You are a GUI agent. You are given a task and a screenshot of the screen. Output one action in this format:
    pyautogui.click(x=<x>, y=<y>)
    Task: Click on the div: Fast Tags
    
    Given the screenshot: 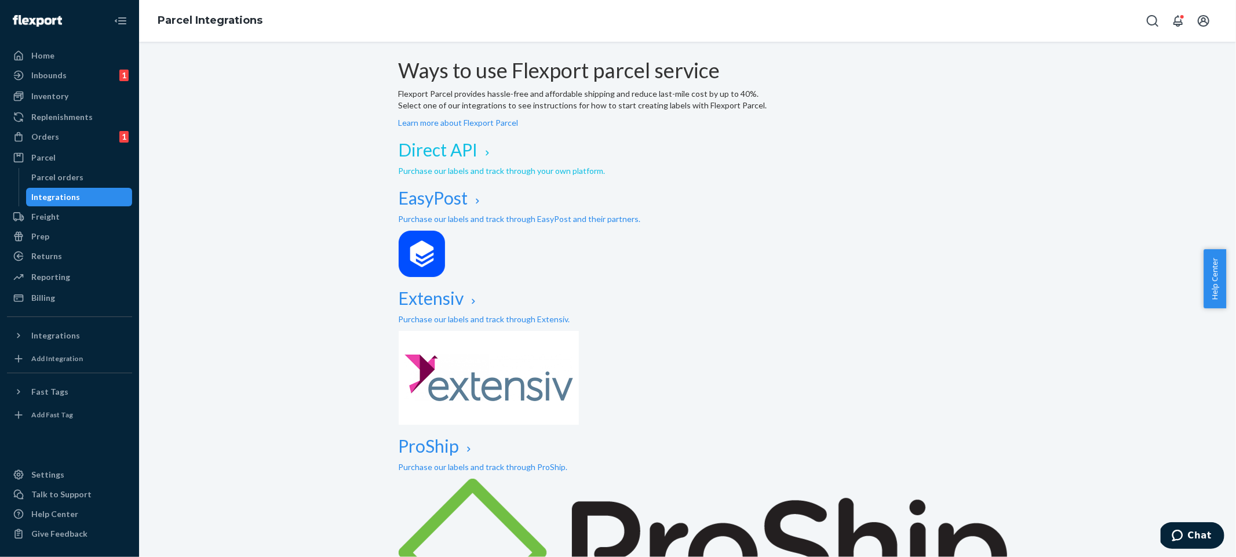 What is the action you would take?
    pyautogui.click(x=50, y=392)
    